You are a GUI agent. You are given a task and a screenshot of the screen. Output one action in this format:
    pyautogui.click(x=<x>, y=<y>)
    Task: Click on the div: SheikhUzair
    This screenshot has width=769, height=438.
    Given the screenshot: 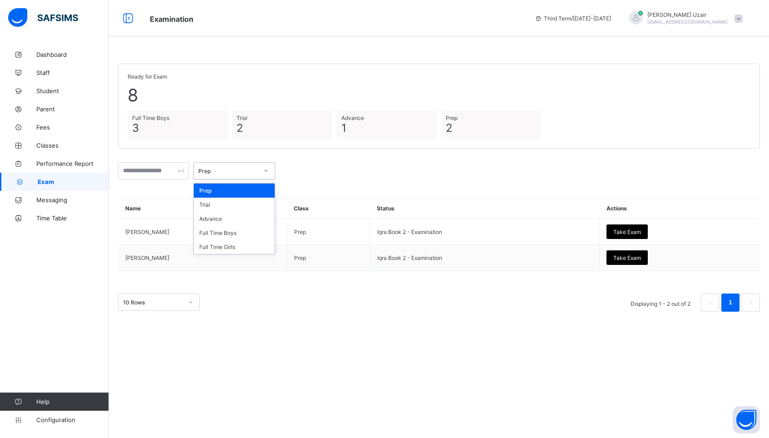 What is the action you would take?
    pyautogui.click(x=684, y=18)
    